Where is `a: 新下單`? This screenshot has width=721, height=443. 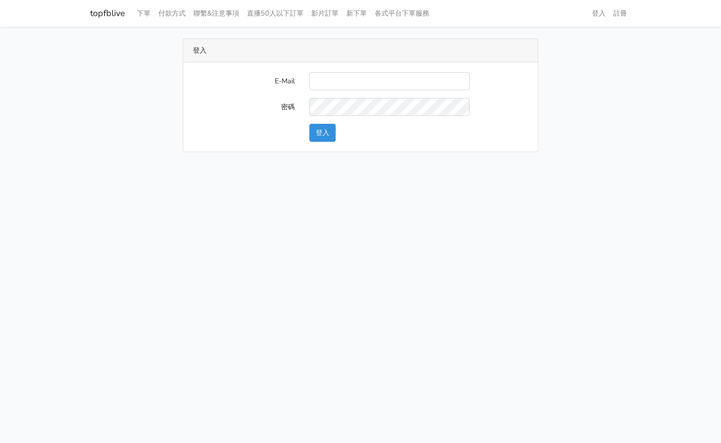 a: 新下單 is located at coordinates (357, 13).